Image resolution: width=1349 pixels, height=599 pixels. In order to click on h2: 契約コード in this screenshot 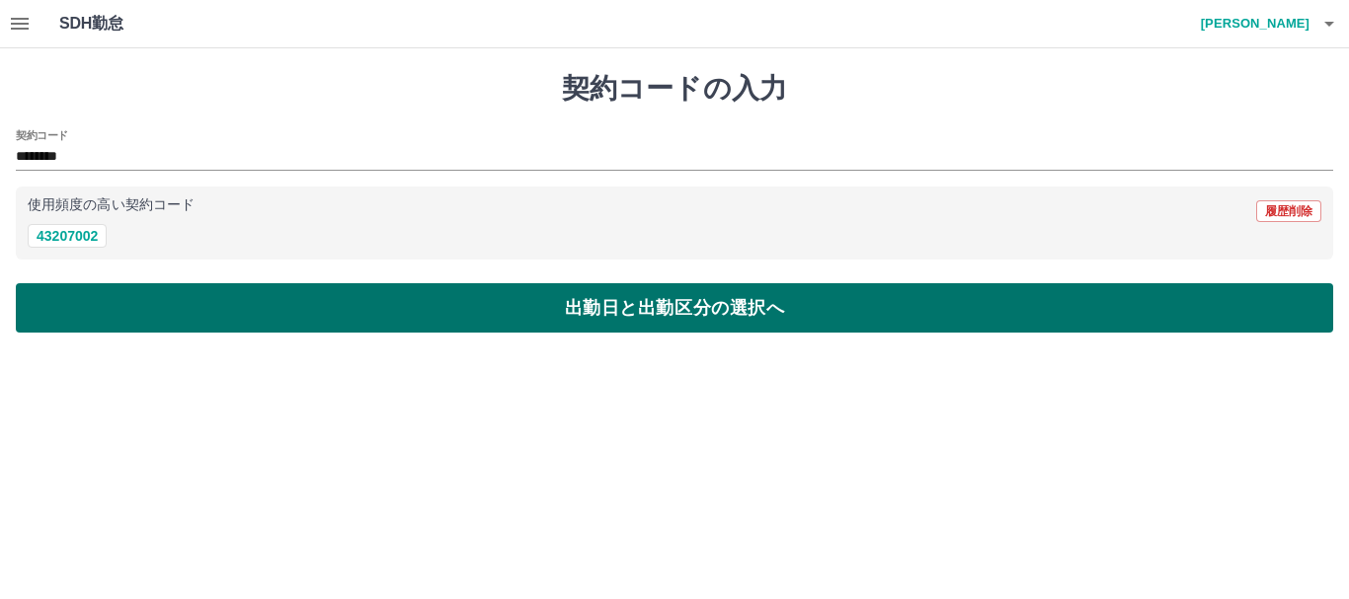, I will do `click(41, 135)`.